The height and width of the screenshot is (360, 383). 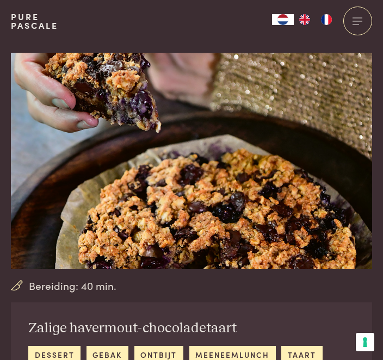 I want to click on h2: Zalige havermout-chocoladetaart, so click(x=192, y=329).